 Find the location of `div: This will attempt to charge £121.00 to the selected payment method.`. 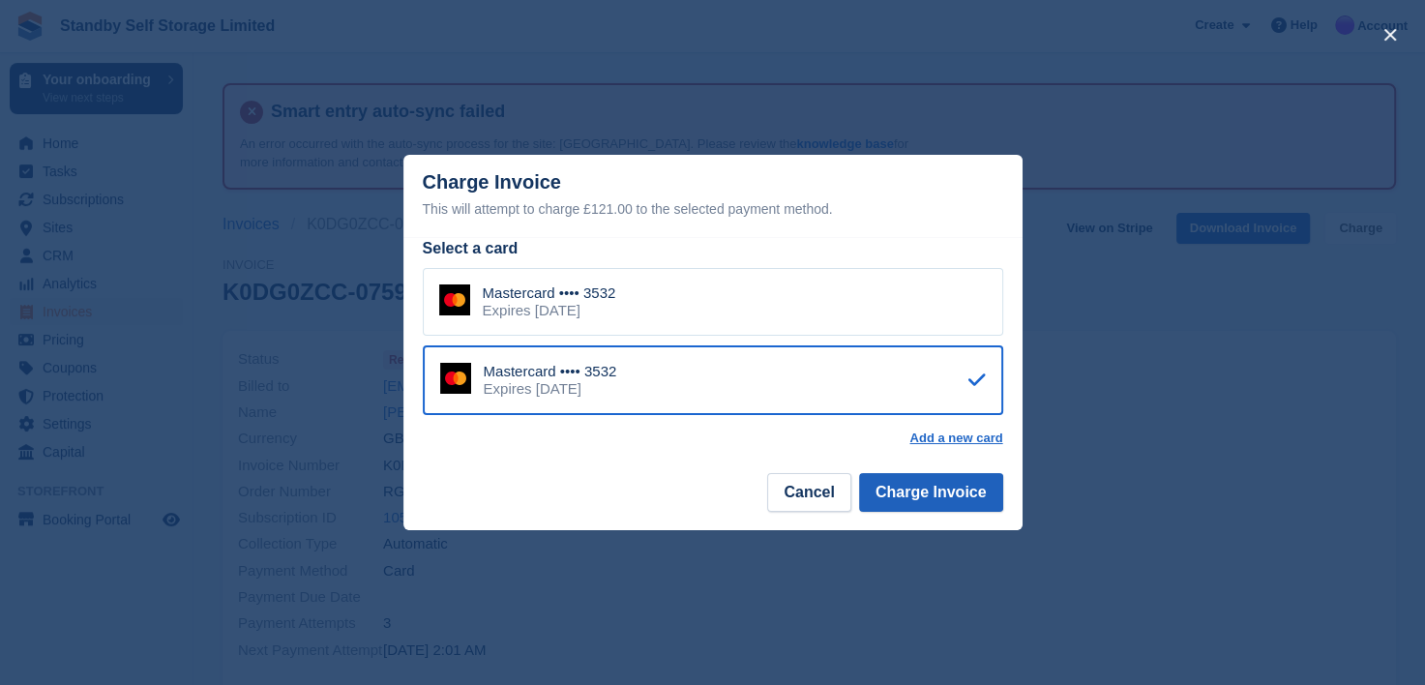

div: This will attempt to charge £121.00 to the selected payment method. is located at coordinates (713, 209).